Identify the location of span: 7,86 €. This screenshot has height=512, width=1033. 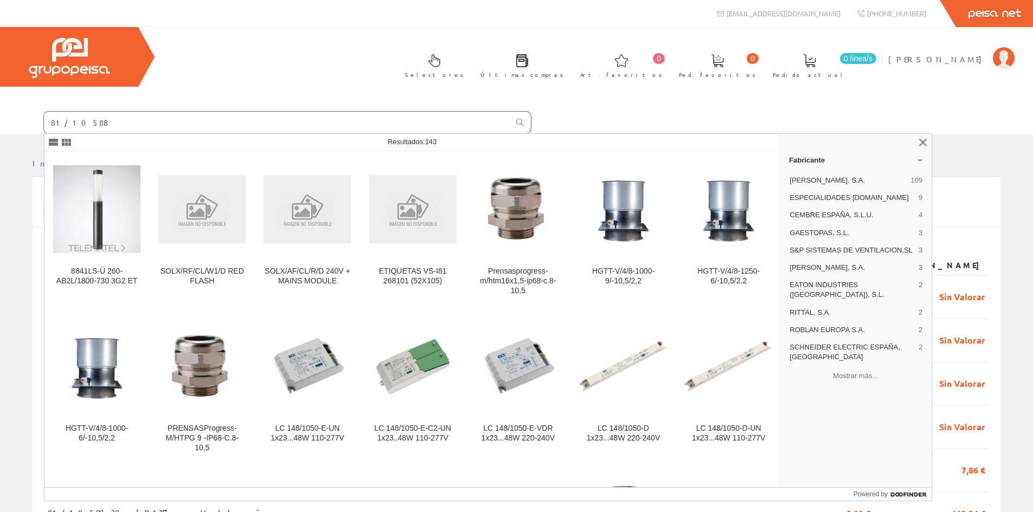
(973, 469).